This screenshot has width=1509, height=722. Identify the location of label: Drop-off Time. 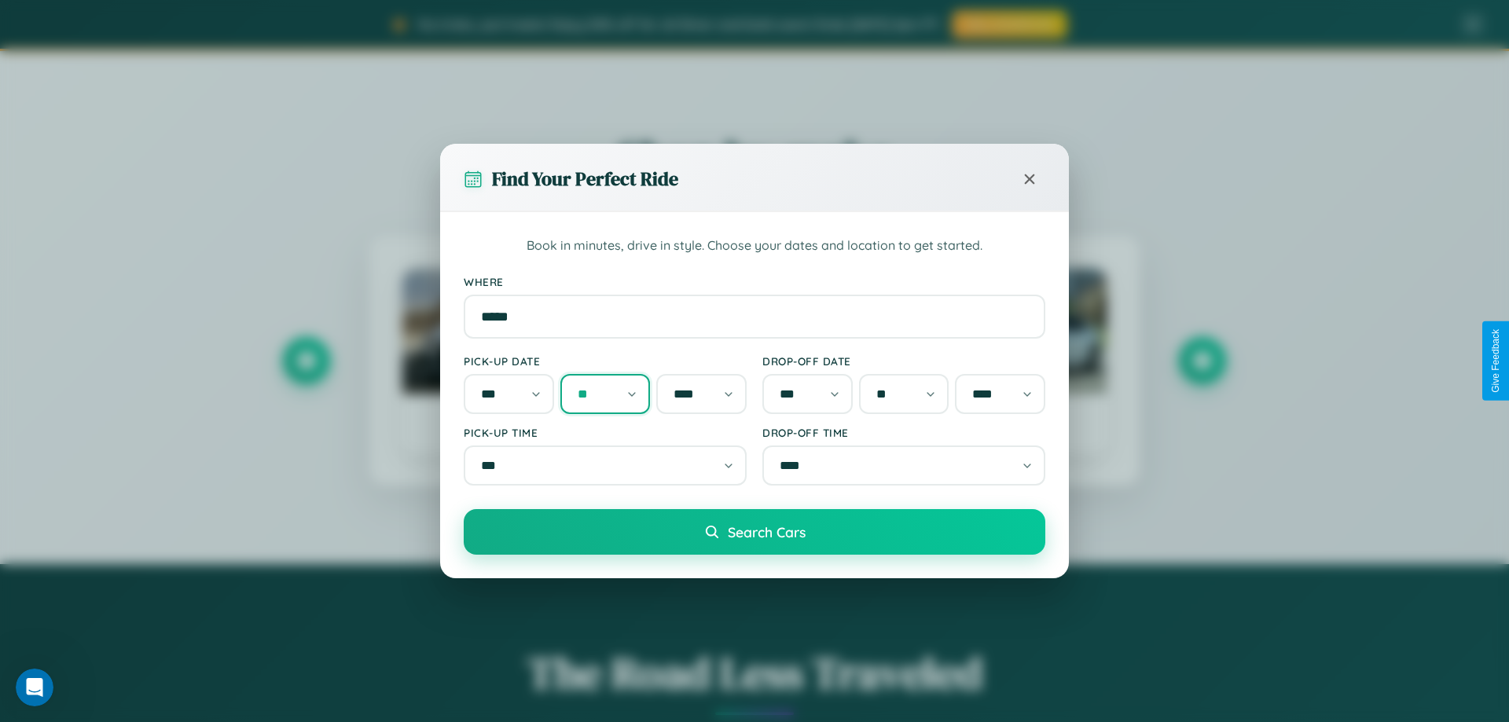
(904, 432).